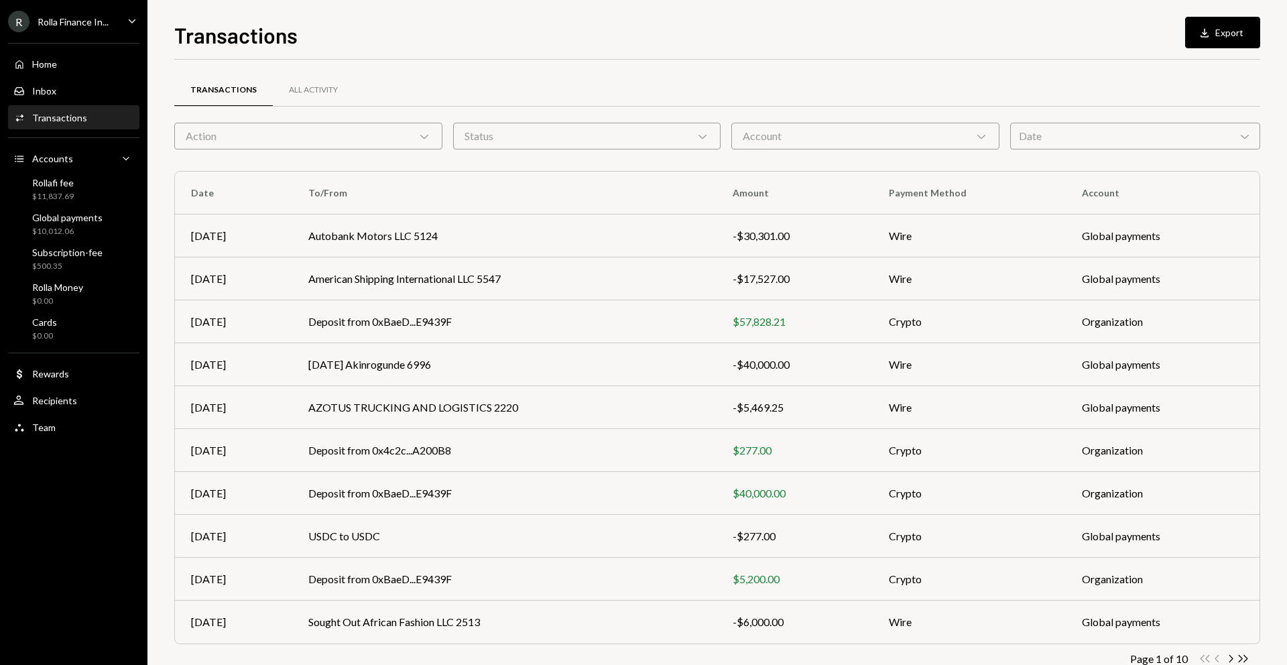 This screenshot has height=665, width=1287. Describe the element at coordinates (74, 374) in the screenshot. I see `a: Rewards` at that location.